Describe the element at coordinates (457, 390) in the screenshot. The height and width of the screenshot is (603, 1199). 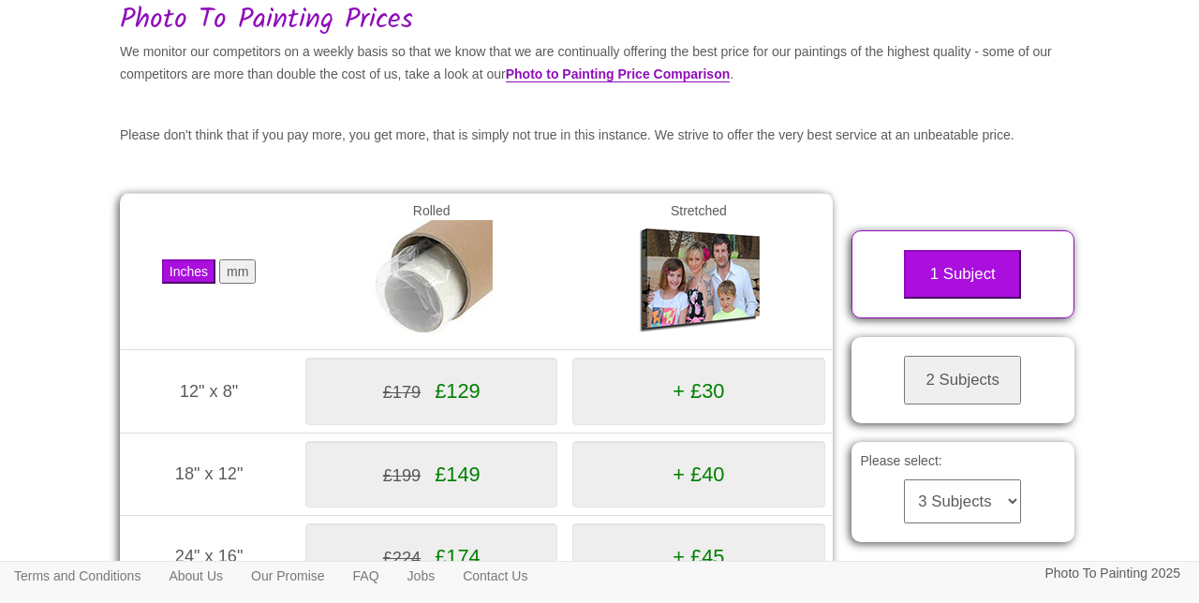
I see `span: £129` at that location.